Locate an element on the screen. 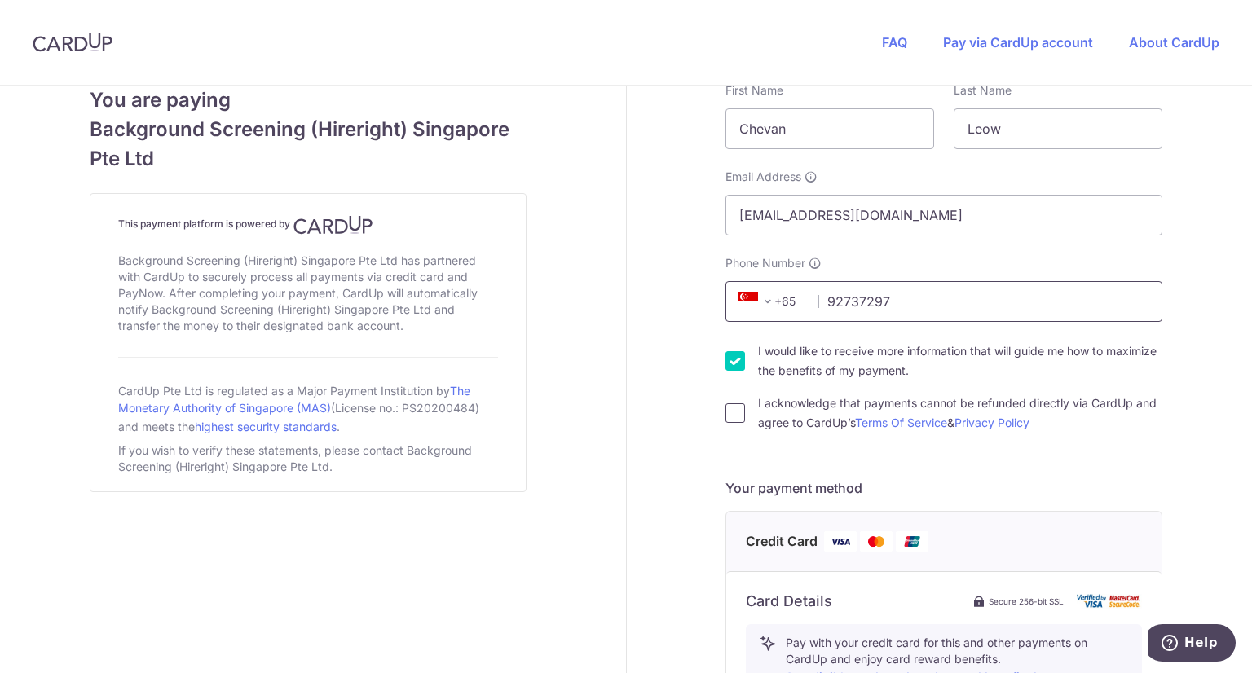 The height and width of the screenshot is (673, 1252). a: highest security standards is located at coordinates (266, 426).